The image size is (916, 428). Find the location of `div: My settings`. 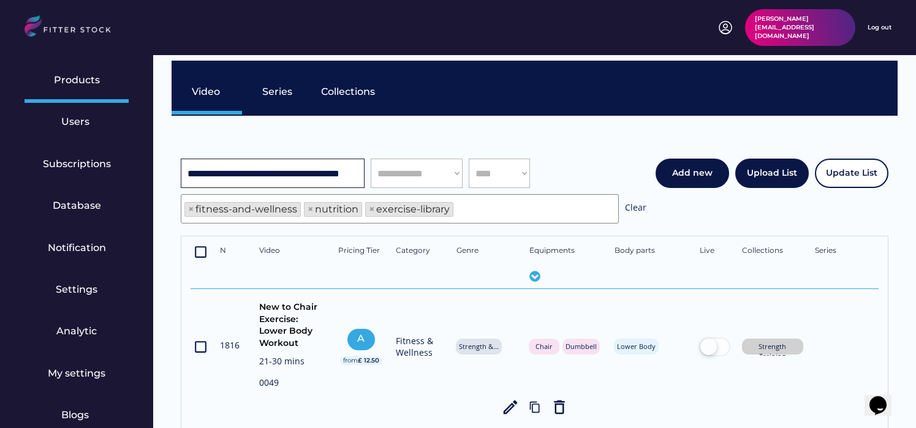

div: My settings is located at coordinates (77, 374).